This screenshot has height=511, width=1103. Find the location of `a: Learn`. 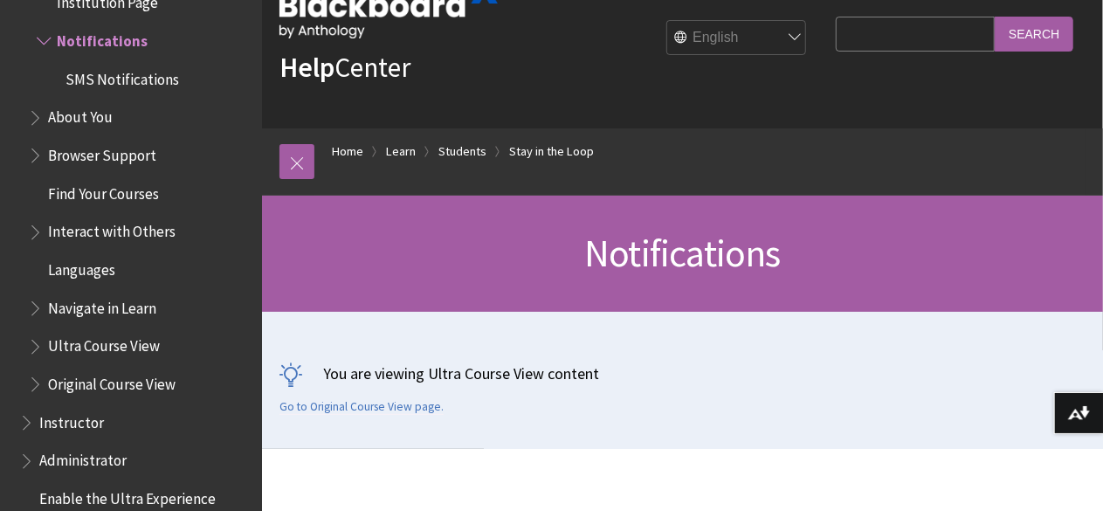

a: Learn is located at coordinates (401, 151).